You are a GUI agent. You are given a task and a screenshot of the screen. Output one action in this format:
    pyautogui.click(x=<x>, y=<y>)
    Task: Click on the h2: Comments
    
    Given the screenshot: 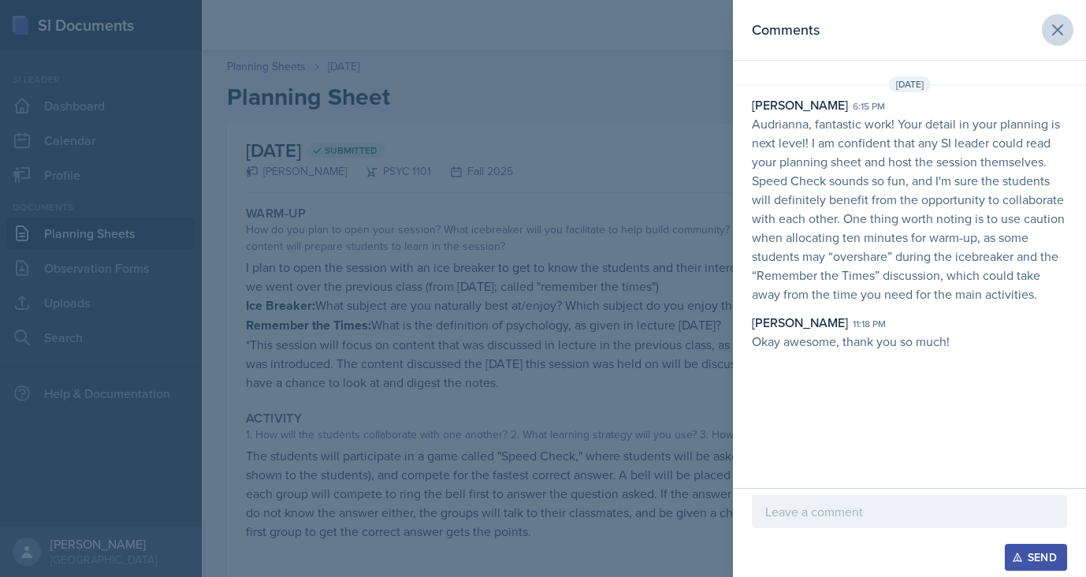 What is the action you would take?
    pyautogui.click(x=785, y=30)
    